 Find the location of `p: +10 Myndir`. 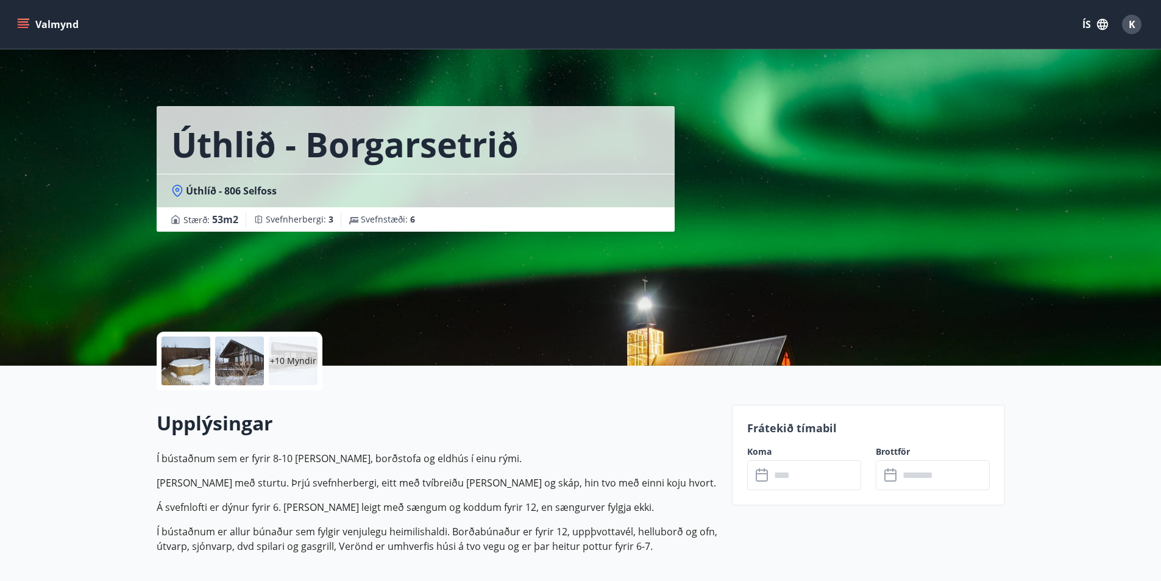

p: +10 Myndir is located at coordinates (293, 361).